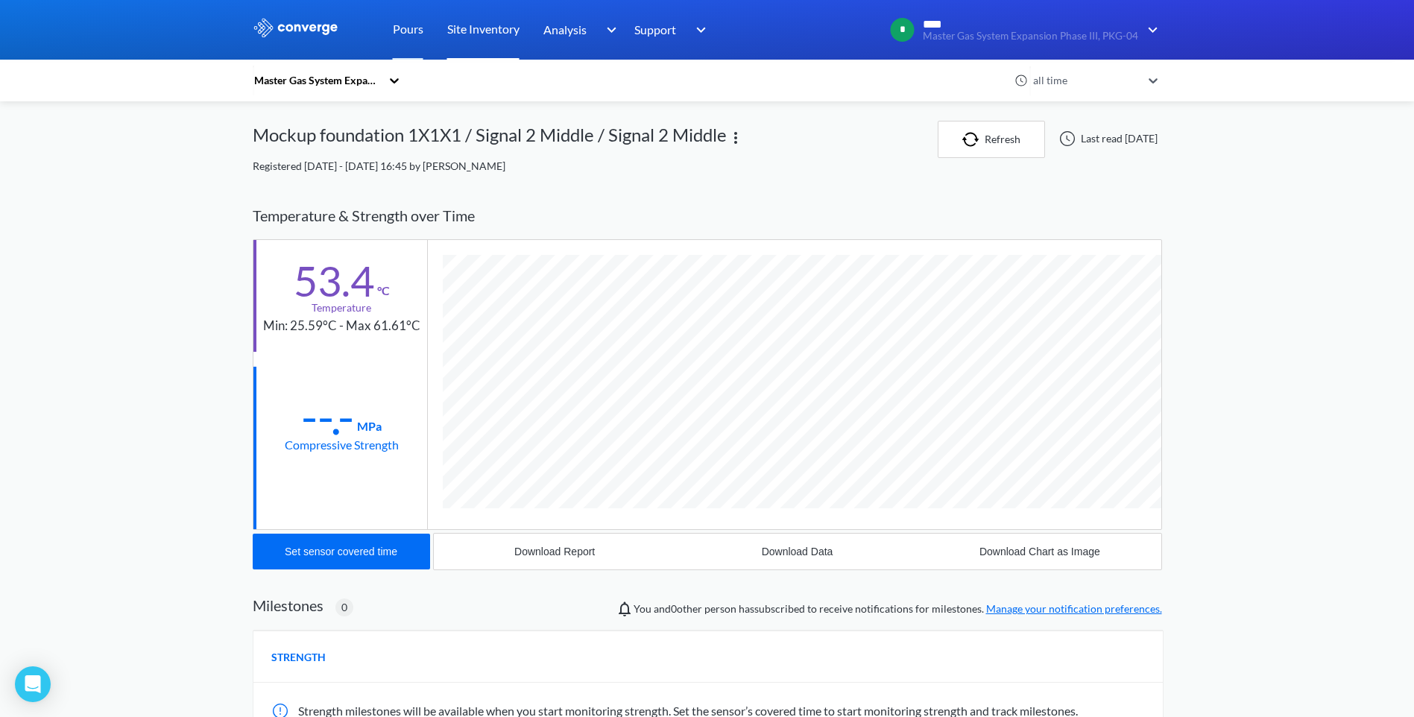  What do you see at coordinates (1086, 81) in the screenshot?
I see `div: all time` at bounding box center [1086, 81].